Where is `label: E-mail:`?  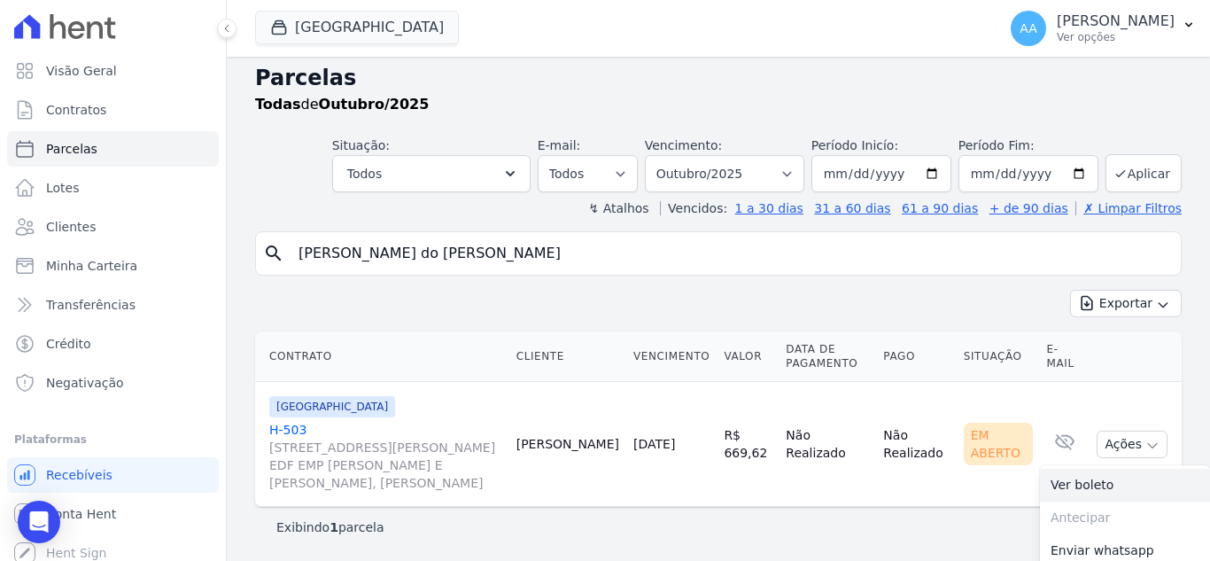
label: E-mail: is located at coordinates (559, 145).